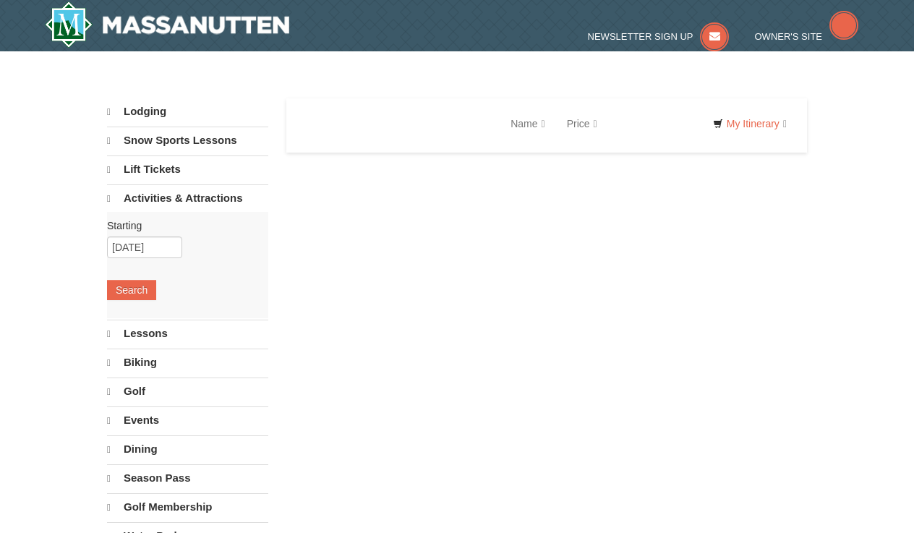  Describe the element at coordinates (750, 124) in the screenshot. I see `a: My Itinerary` at that location.